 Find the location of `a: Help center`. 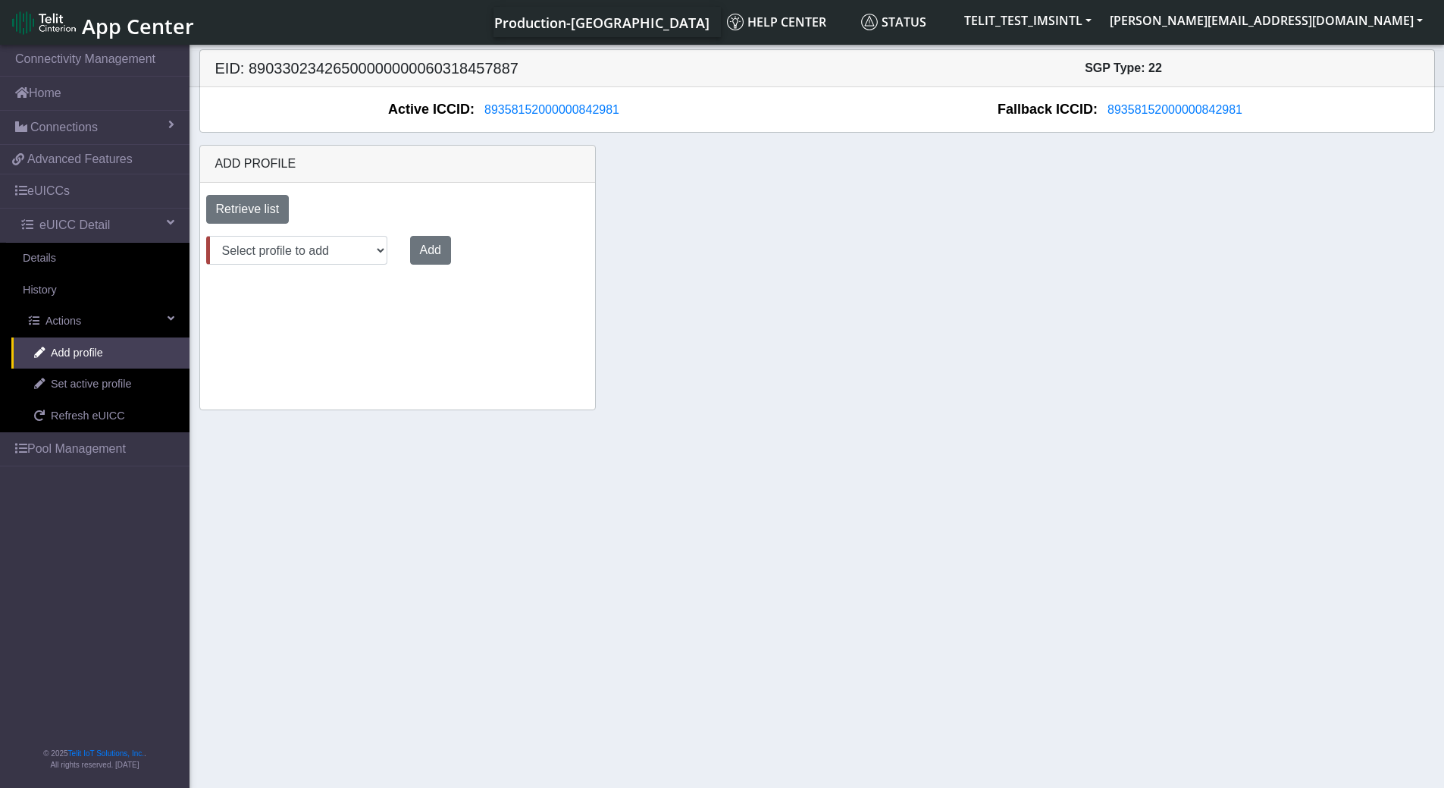

a: Help center is located at coordinates (788, 22).